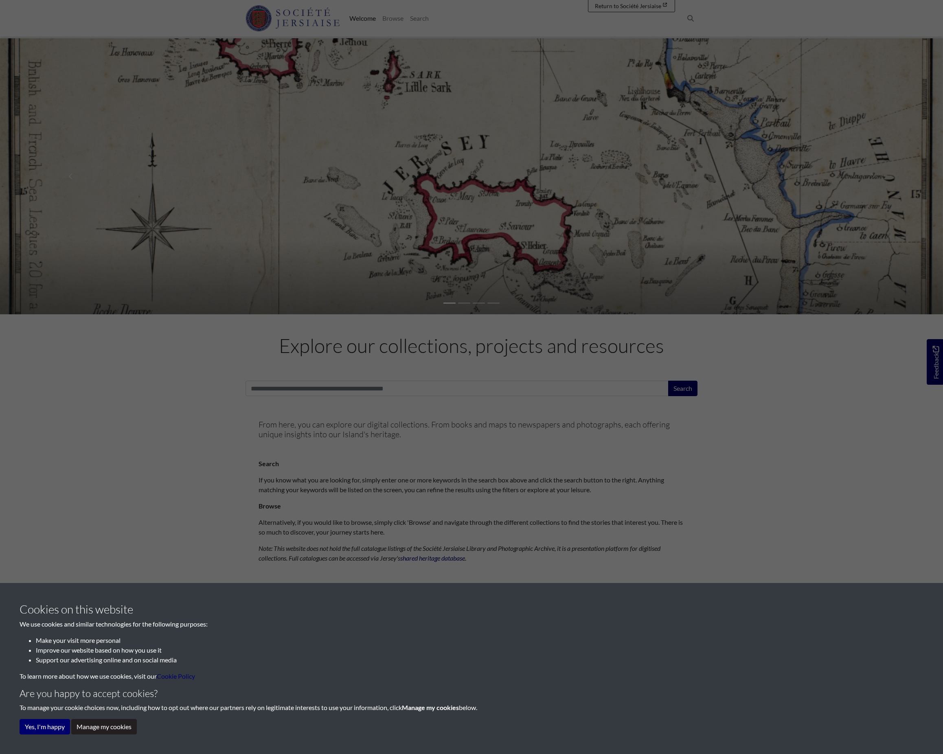  What do you see at coordinates (480, 640) in the screenshot?
I see `li: Make your visit more personal` at bounding box center [480, 640].